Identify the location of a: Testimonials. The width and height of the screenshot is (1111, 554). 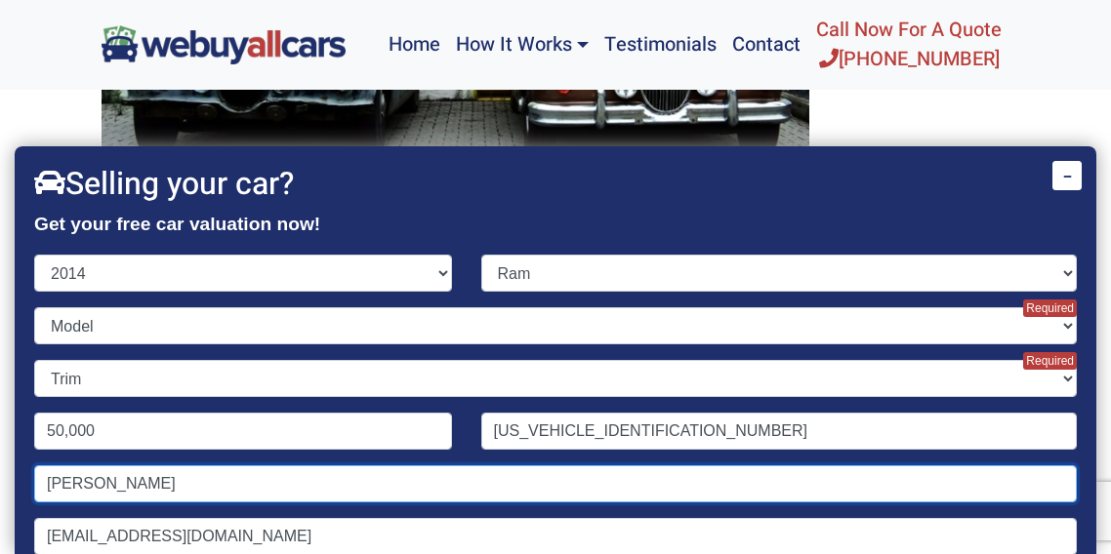
(660, 45).